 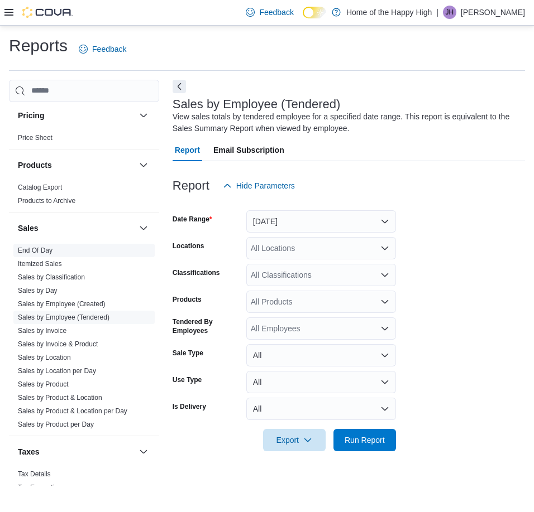 What do you see at coordinates (187, 300) in the screenshot?
I see `label: Products` at bounding box center [187, 300].